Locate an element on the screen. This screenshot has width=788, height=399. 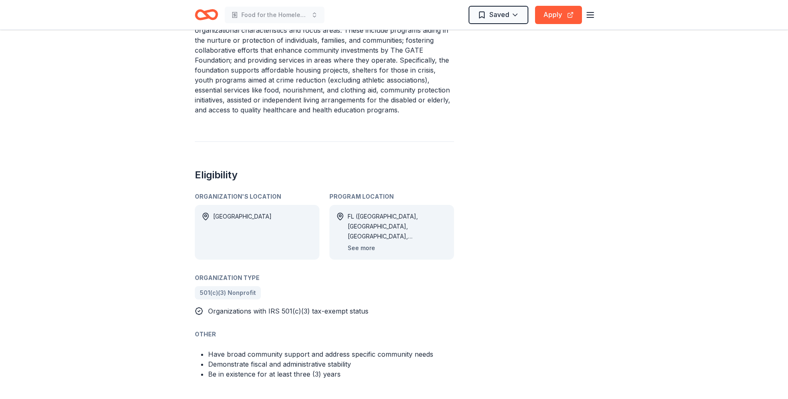
span: Saved is located at coordinates (499, 15).